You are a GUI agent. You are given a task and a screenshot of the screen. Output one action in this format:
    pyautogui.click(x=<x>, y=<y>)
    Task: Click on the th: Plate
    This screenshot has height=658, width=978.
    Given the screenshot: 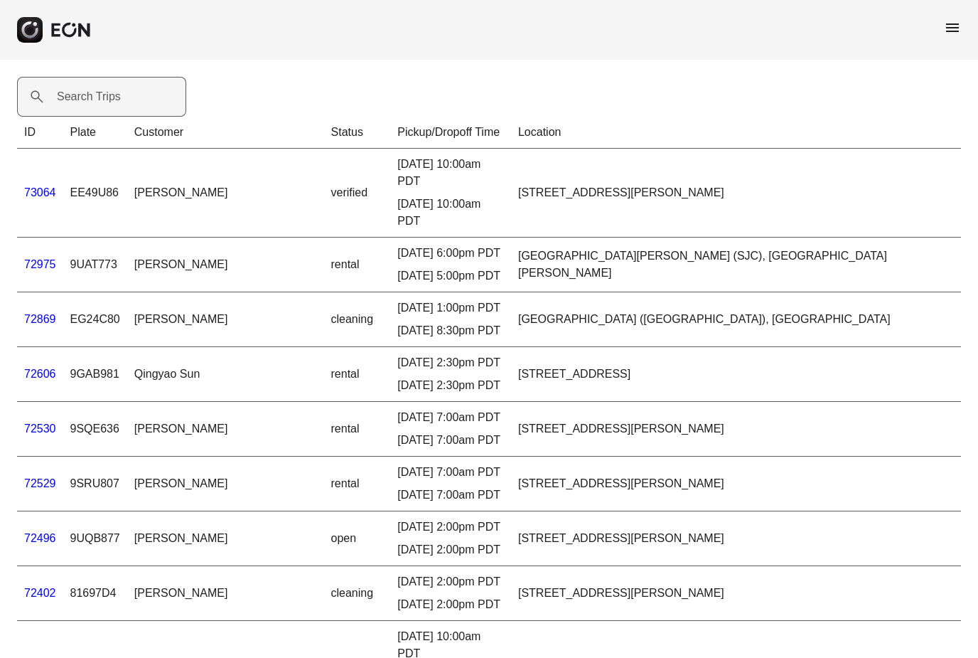 What is the action you would take?
    pyautogui.click(x=95, y=132)
    